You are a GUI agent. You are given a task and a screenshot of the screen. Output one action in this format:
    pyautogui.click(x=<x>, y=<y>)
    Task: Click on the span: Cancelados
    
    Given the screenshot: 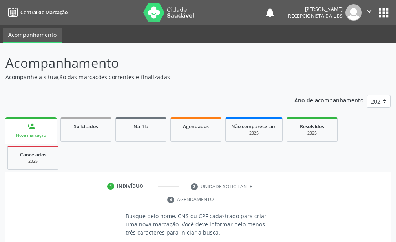 What is the action you would take?
    pyautogui.click(x=33, y=155)
    